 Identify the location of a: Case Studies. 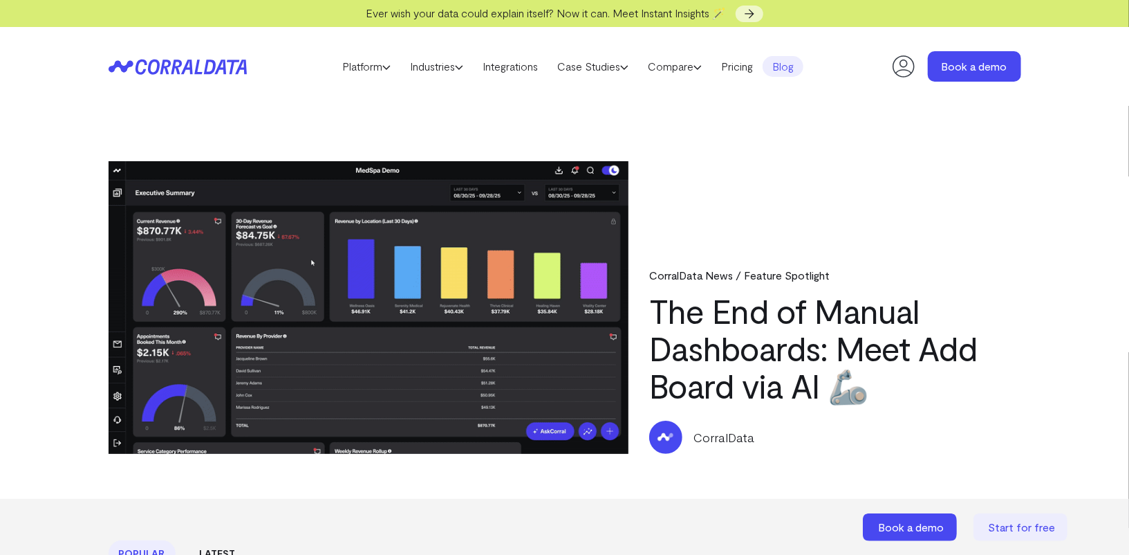
(593, 66).